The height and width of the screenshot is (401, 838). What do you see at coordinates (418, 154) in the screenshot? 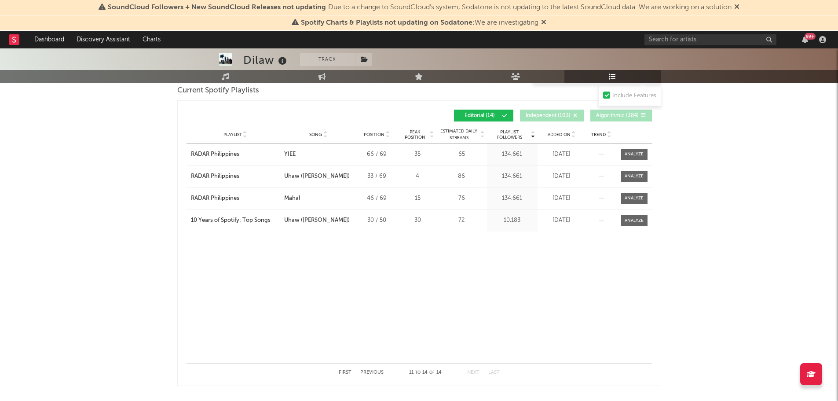
I see `div: 35` at bounding box center [418, 154].